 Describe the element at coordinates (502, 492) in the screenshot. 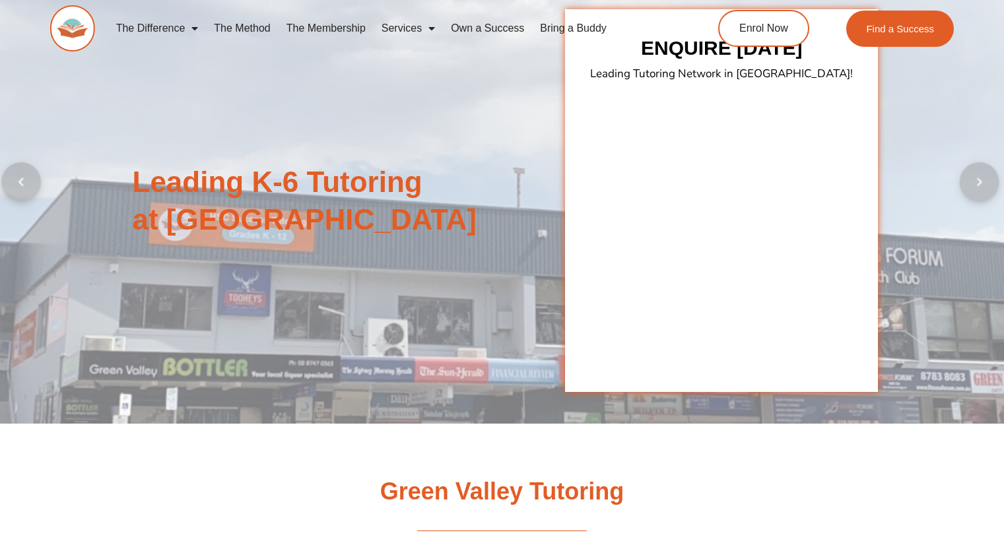

I see `h2: Green Valley Tutoring` at that location.